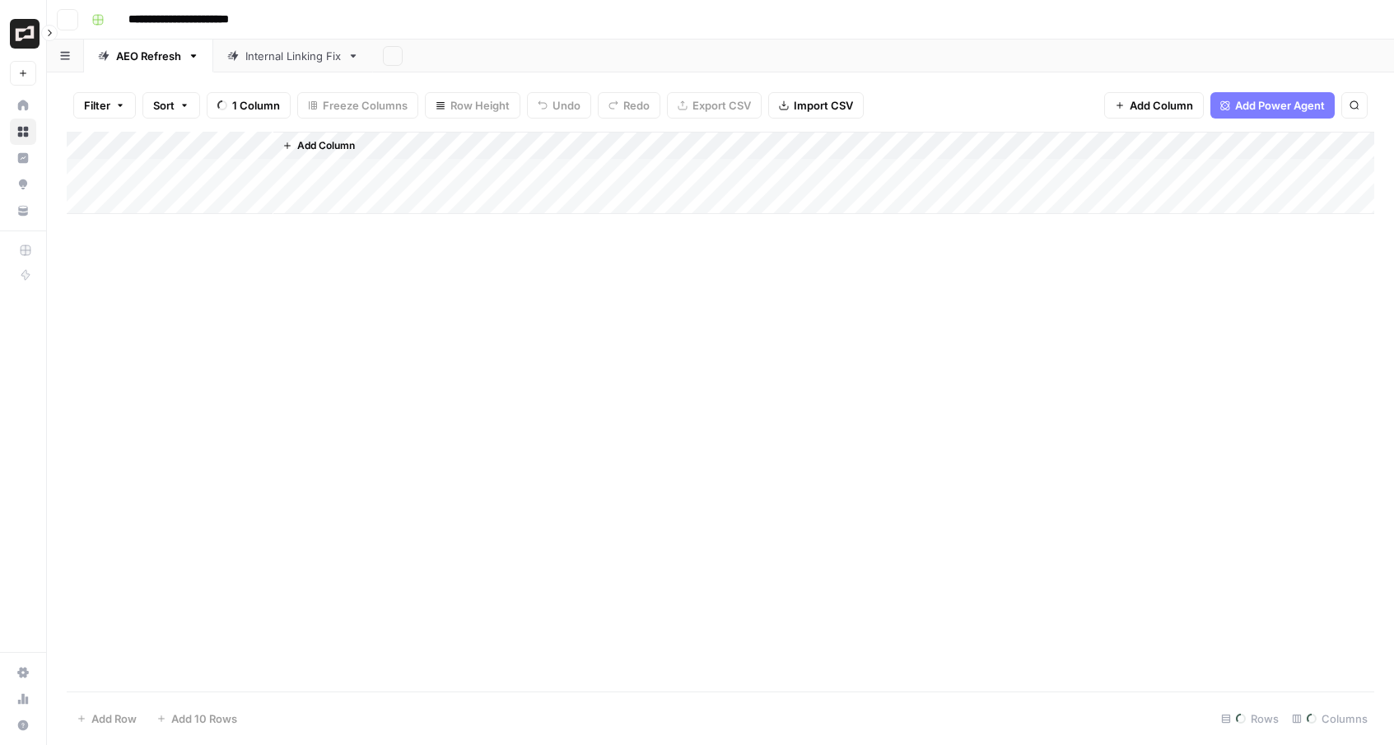  Describe the element at coordinates (1249, 719) in the screenshot. I see `div: Rows` at that location.